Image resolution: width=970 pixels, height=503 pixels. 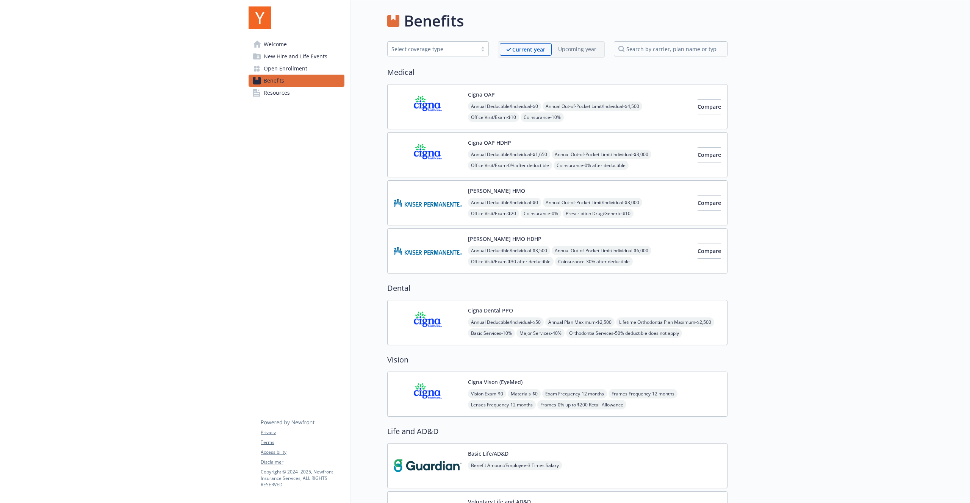 I want to click on h2: Dental, so click(x=558, y=288).